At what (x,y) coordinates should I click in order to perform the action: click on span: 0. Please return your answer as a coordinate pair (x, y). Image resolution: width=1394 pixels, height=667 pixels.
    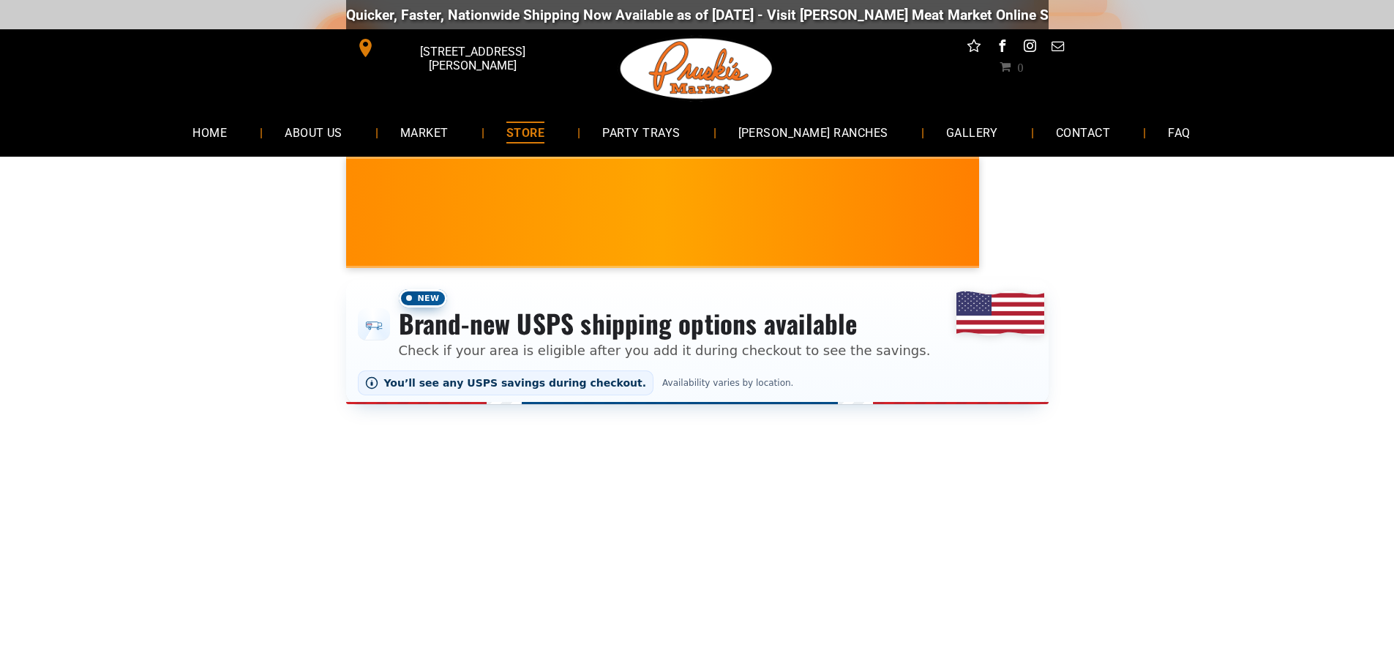
    Looking at the image, I should click on (1020, 67).